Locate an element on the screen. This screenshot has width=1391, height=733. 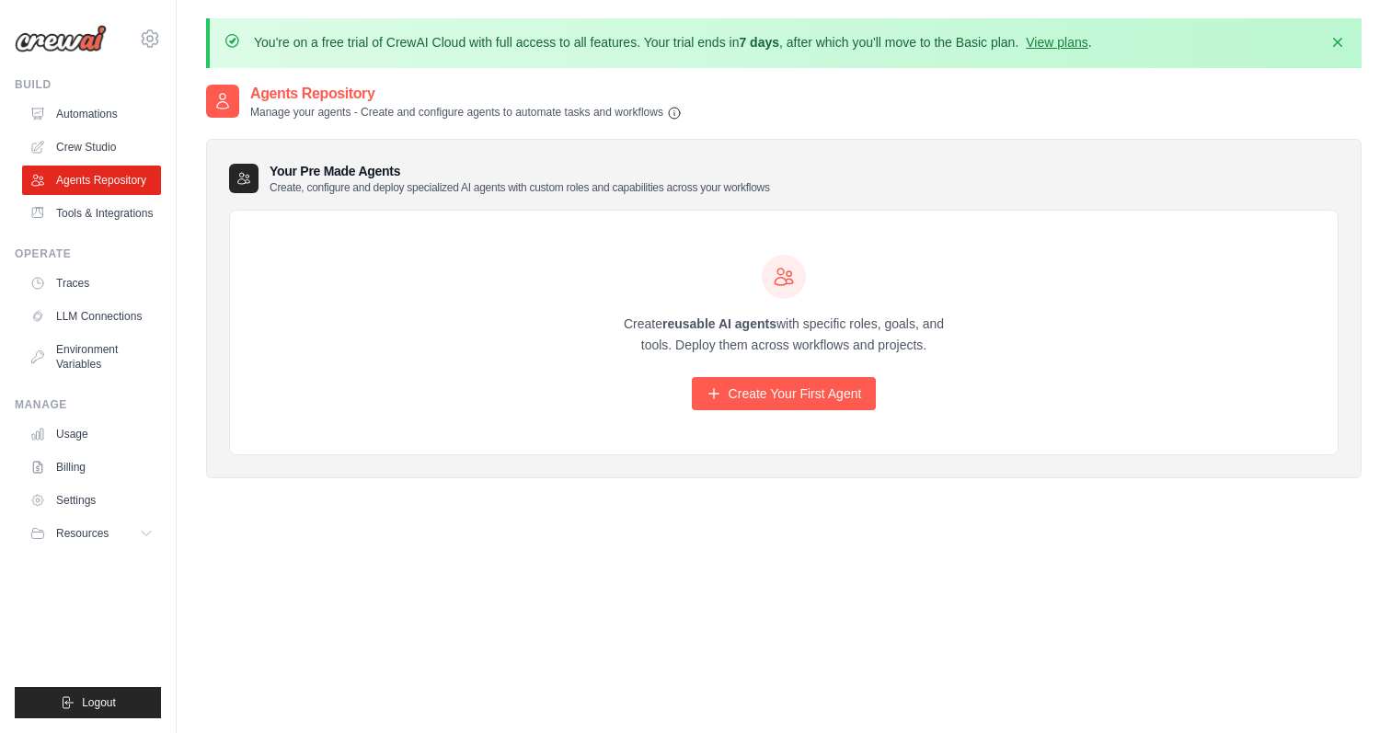
a: View plans is located at coordinates (1056, 42).